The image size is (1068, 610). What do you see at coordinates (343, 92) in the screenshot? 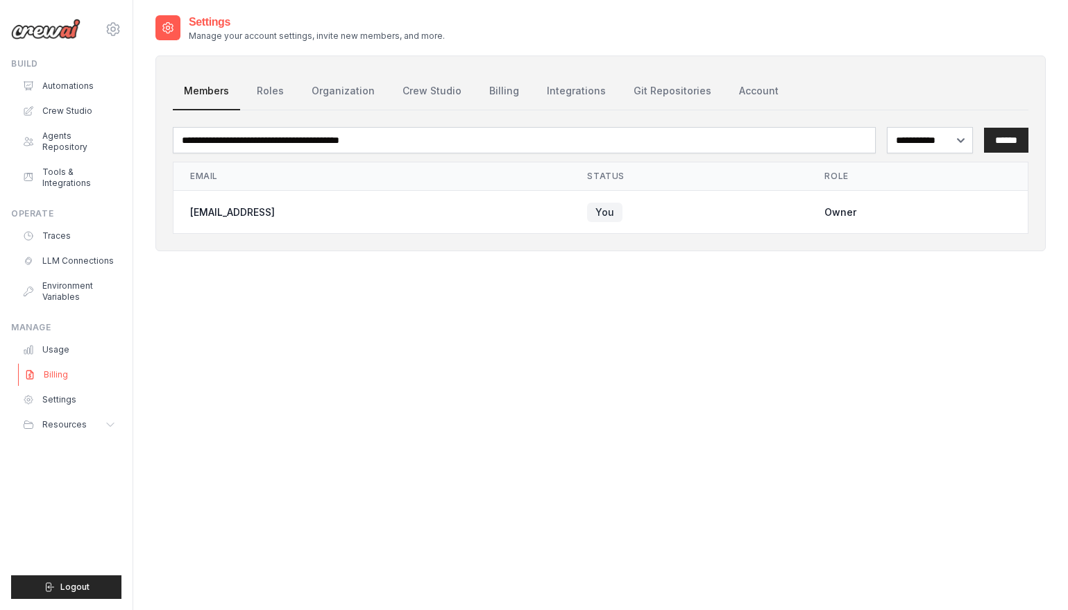
I see `a: Organization` at bounding box center [343, 92].